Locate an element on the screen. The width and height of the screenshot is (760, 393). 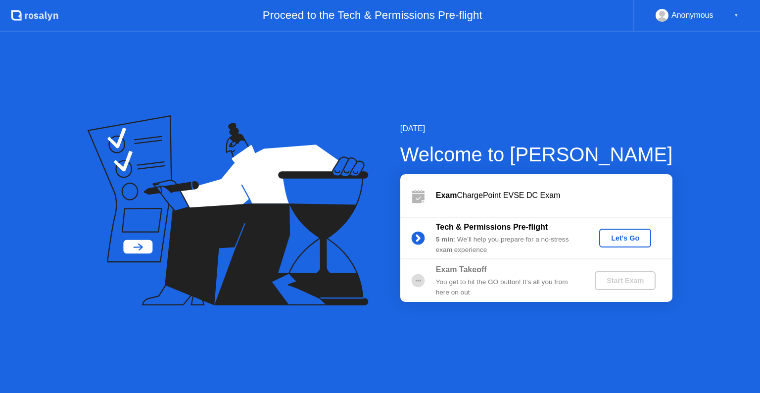
button: Start Exam is located at coordinates (625, 280).